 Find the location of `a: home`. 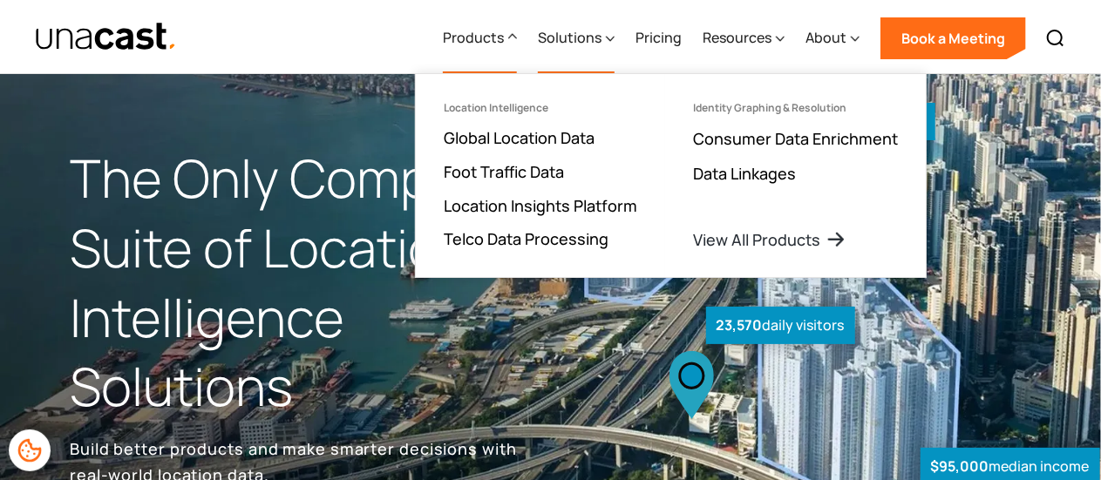

a: home is located at coordinates (106, 37).